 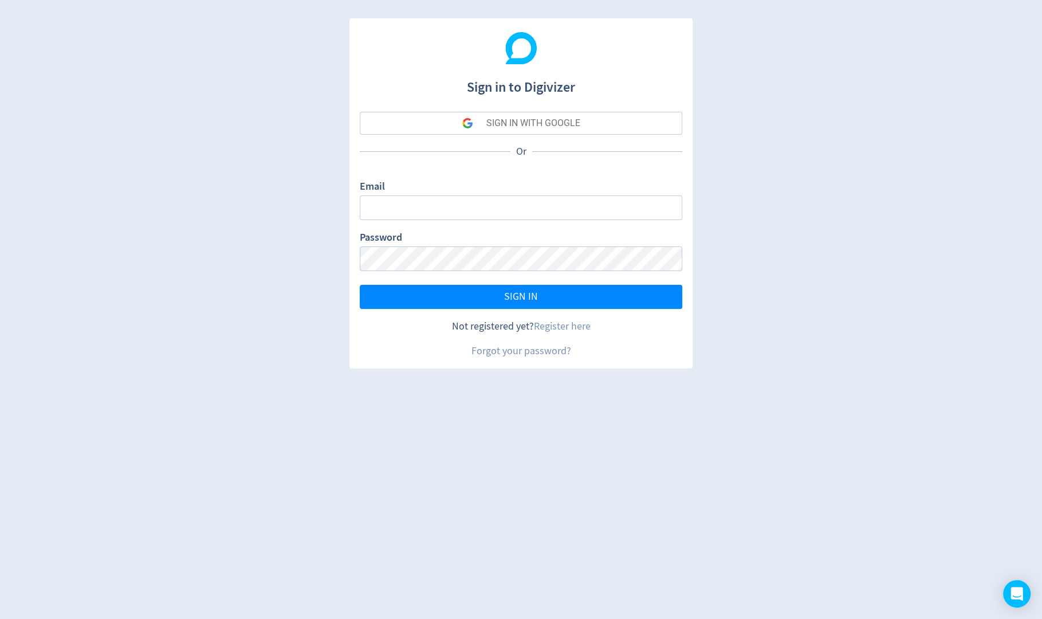 I want to click on div: Not registered yet?, so click(x=521, y=326).